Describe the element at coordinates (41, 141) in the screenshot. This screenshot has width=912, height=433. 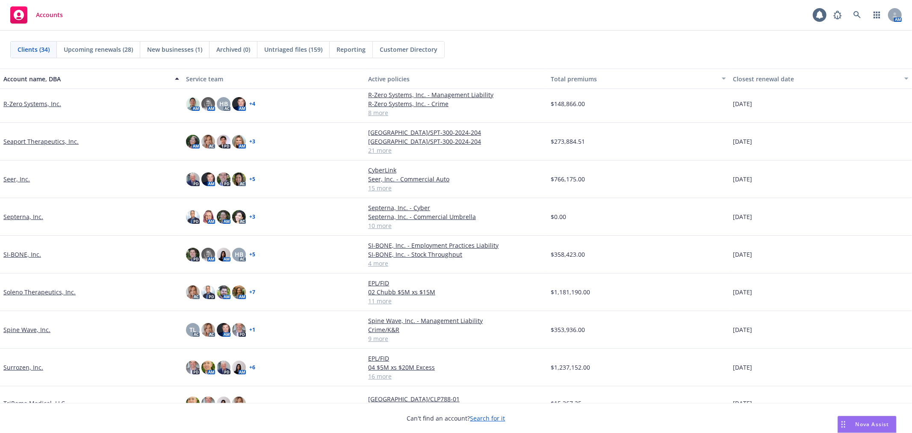
I see `a: Seaport Therapeutics, Inc.` at that location.